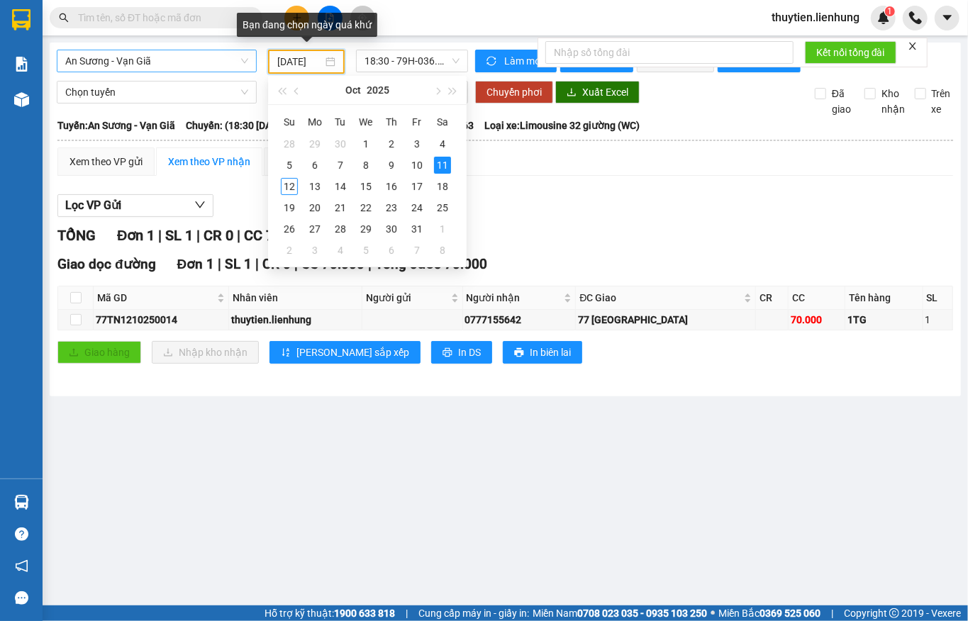 The image size is (968, 621). What do you see at coordinates (116, 126) in the screenshot?
I see `b: Tuyến: An Sương - Vạn Giã` at bounding box center [116, 126].